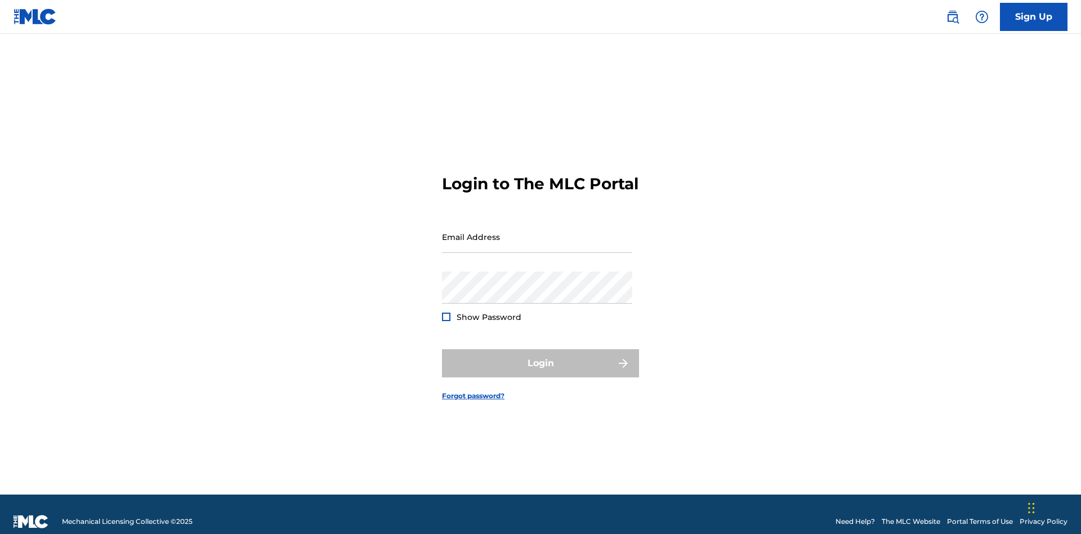 This screenshot has height=534, width=1081. What do you see at coordinates (1052, 507) in the screenshot?
I see `div: Chat Widget` at bounding box center [1052, 507].